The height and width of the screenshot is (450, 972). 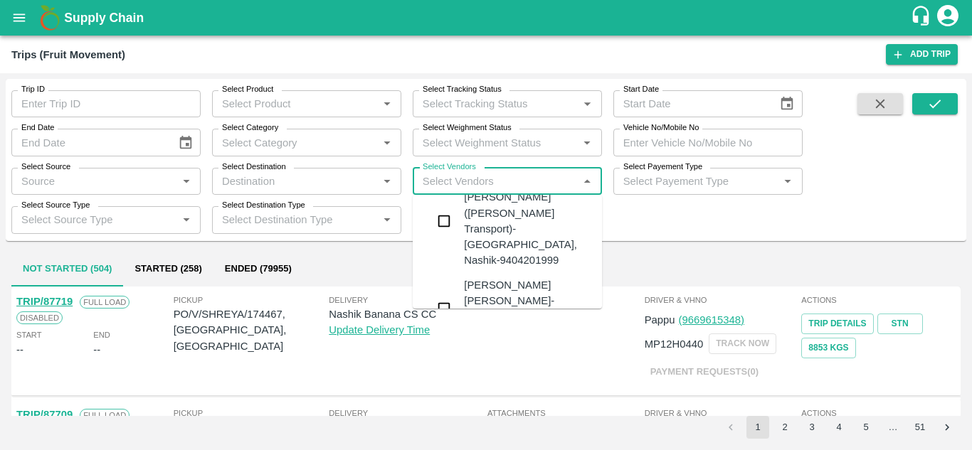 What do you see at coordinates (866, 428) in the screenshot?
I see `button: Go to page 5` at bounding box center [866, 428].